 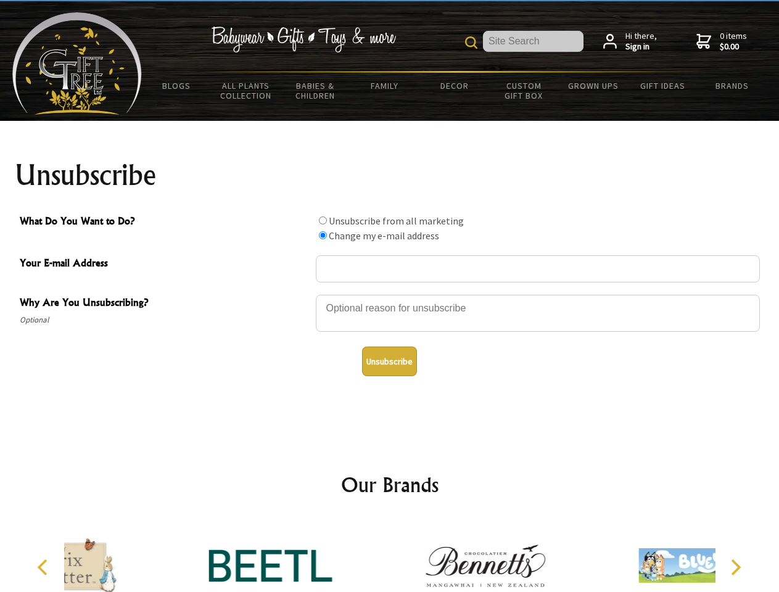 I want to click on label: Unsubscribe from all marketing, so click(x=396, y=221).